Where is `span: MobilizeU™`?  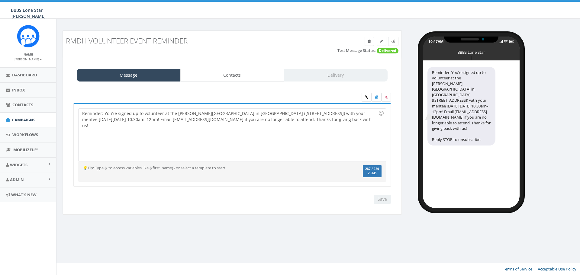 span: MobilizeU™ is located at coordinates (25, 150).